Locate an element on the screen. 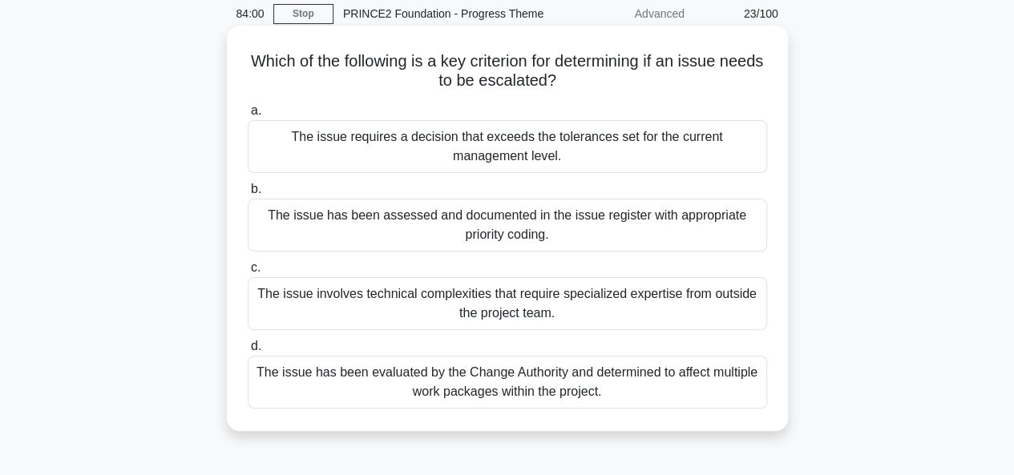 Image resolution: width=1014 pixels, height=475 pixels. span: a. is located at coordinates (256, 110).